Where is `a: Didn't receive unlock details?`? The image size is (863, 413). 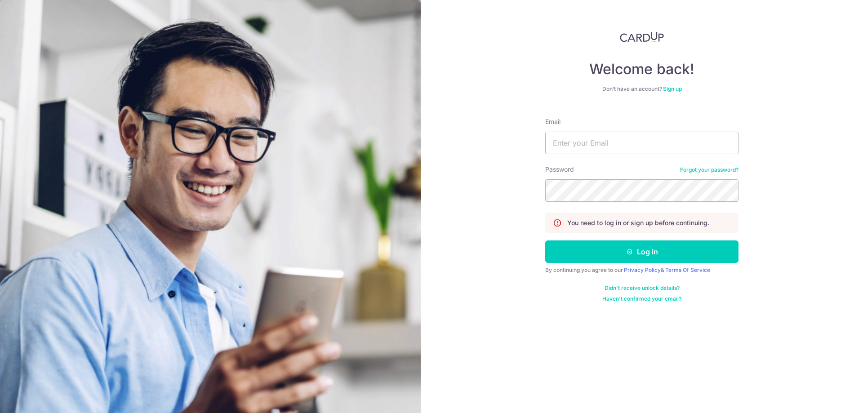 a: Didn't receive unlock details? is located at coordinates (642, 288).